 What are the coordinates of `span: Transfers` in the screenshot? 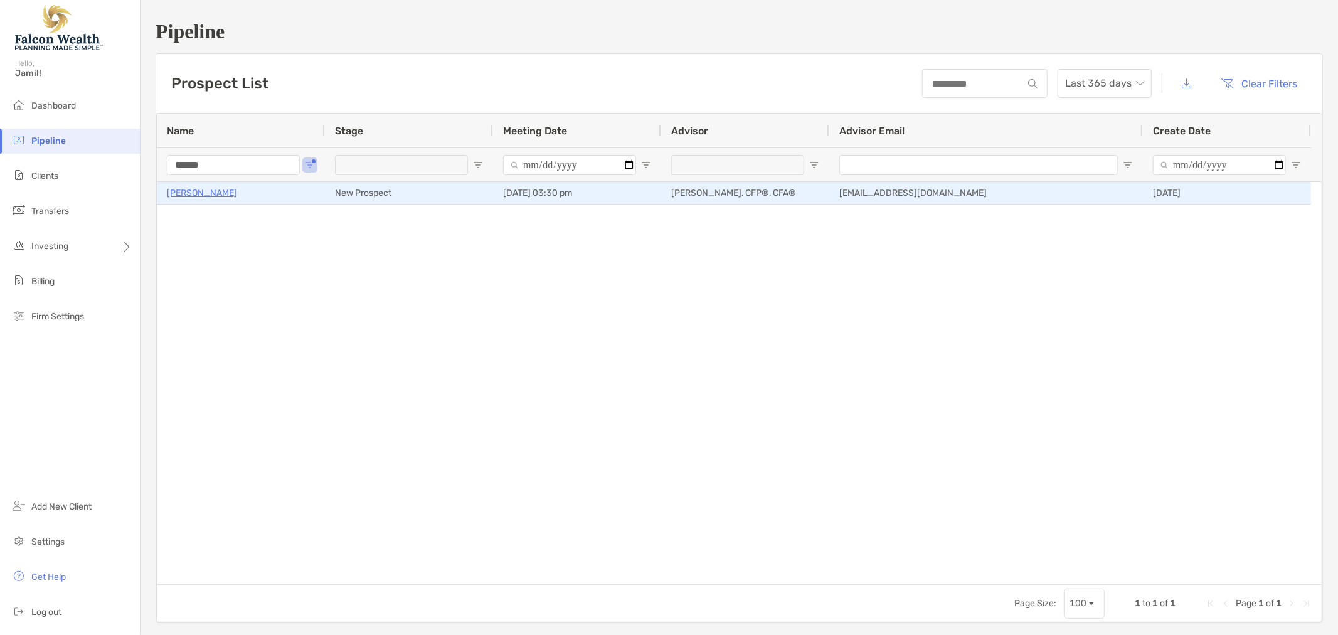 It's located at (50, 211).